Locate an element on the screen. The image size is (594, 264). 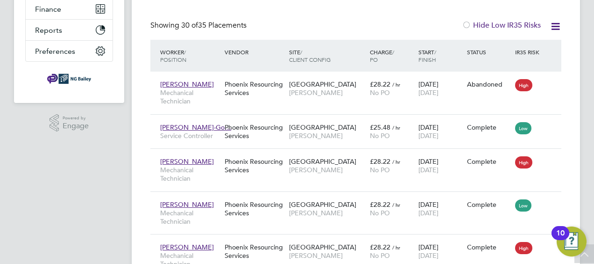
a: Powered byEngage is located at coordinates (69, 123).